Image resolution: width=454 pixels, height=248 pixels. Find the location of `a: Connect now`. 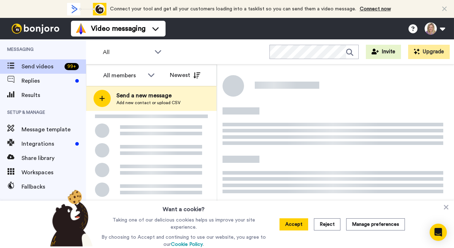

a: Connect now is located at coordinates (375, 9).